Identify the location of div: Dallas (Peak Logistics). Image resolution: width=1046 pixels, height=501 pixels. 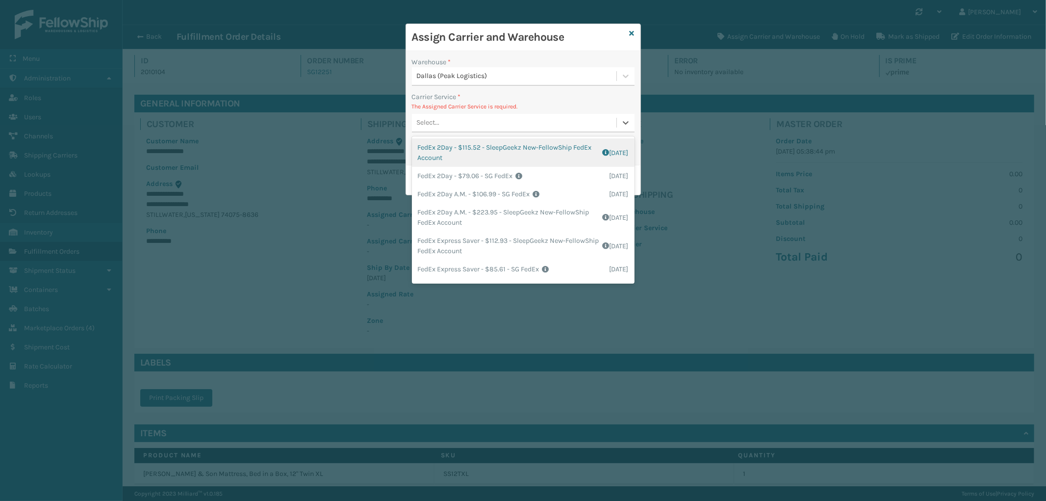
(517, 76).